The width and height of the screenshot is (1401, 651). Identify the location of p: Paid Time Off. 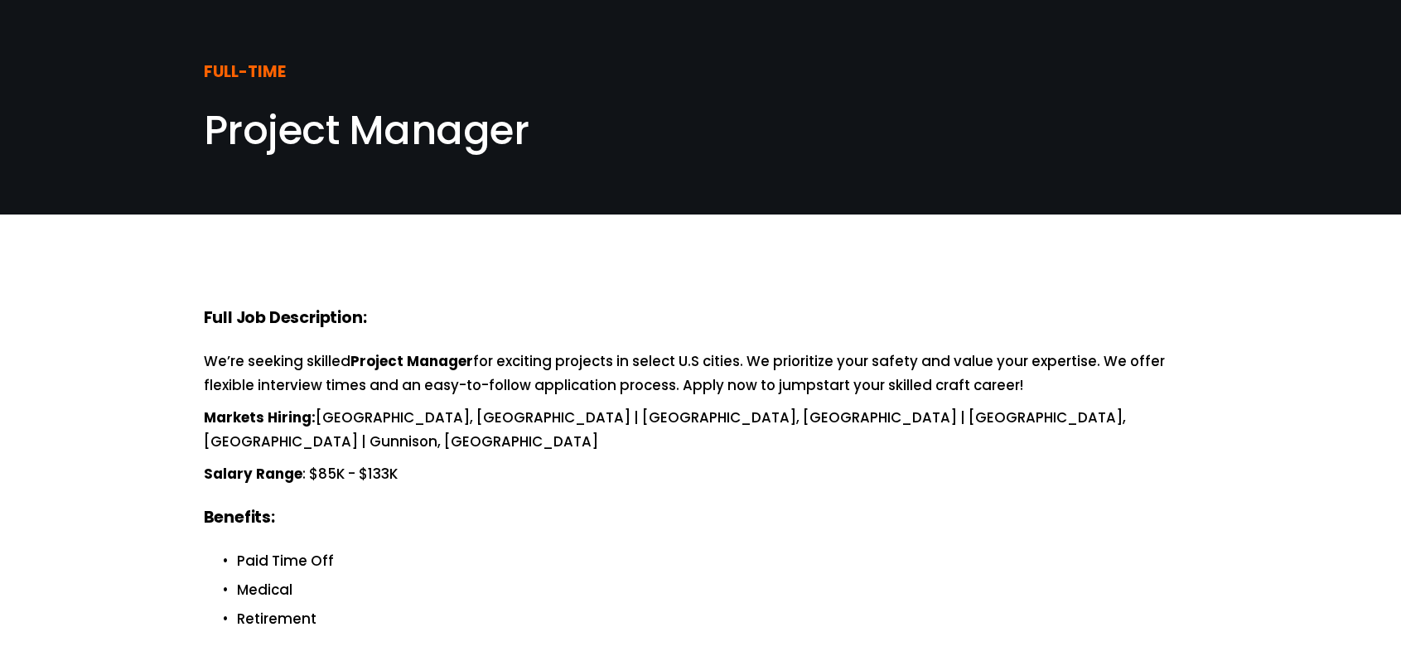
(718, 561).